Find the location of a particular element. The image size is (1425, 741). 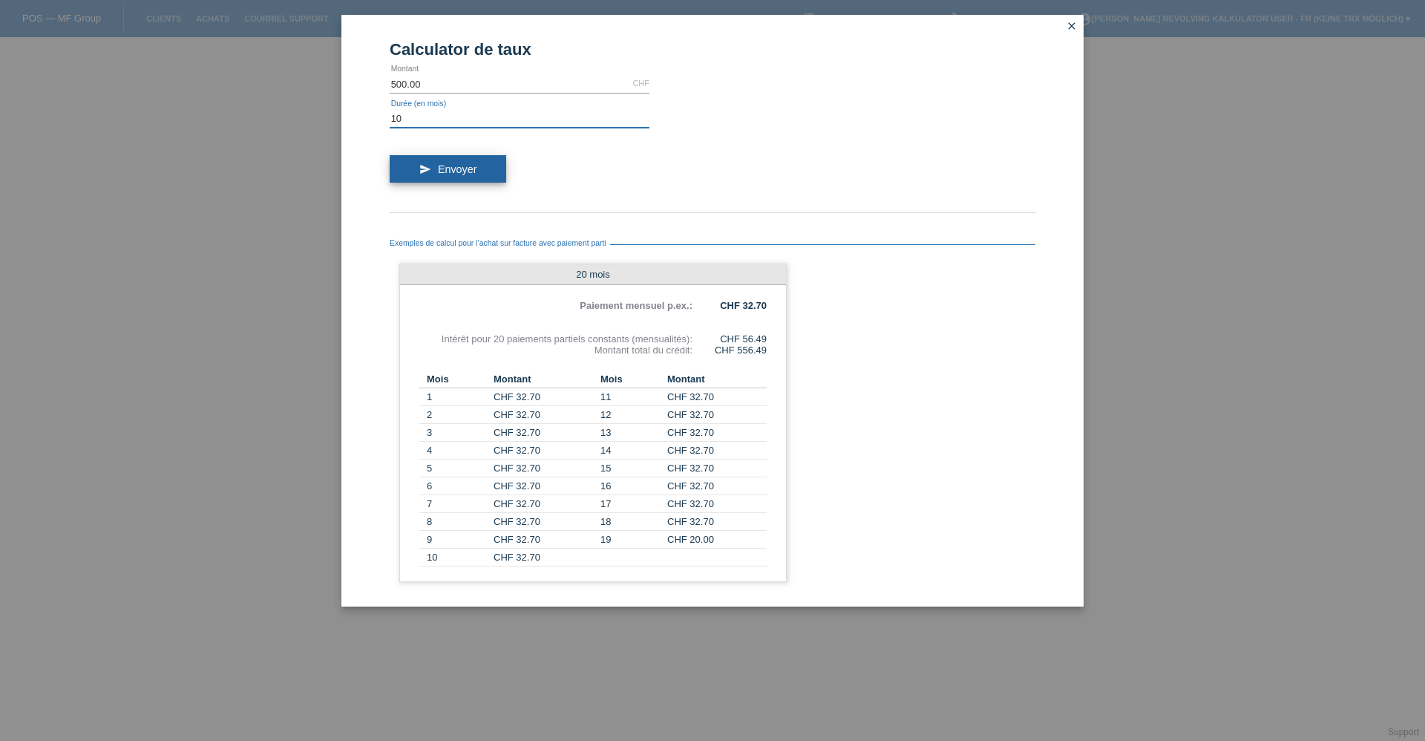

div: CHF 56.49 is located at coordinates (729, 338).